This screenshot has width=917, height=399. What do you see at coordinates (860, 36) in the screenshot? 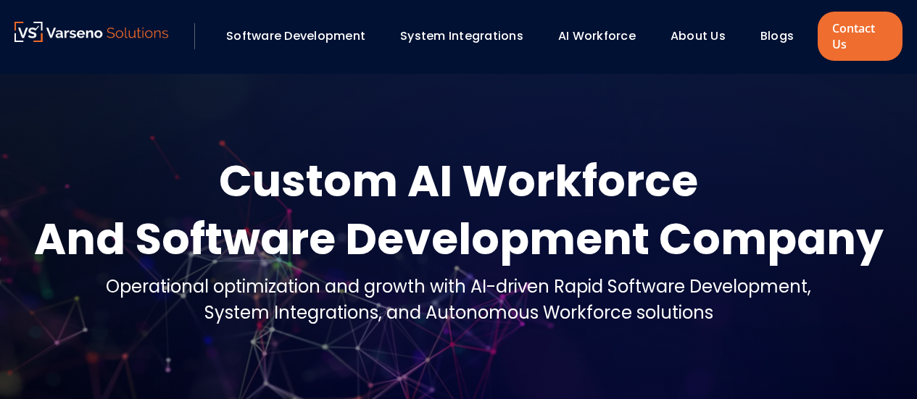
I see `a: Contact Us` at bounding box center [860, 36].